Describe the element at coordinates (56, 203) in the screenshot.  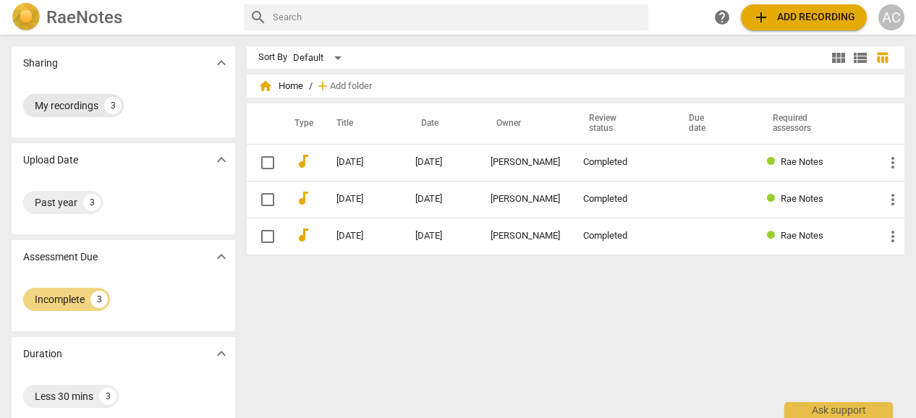
I see `div: Past year` at that location.